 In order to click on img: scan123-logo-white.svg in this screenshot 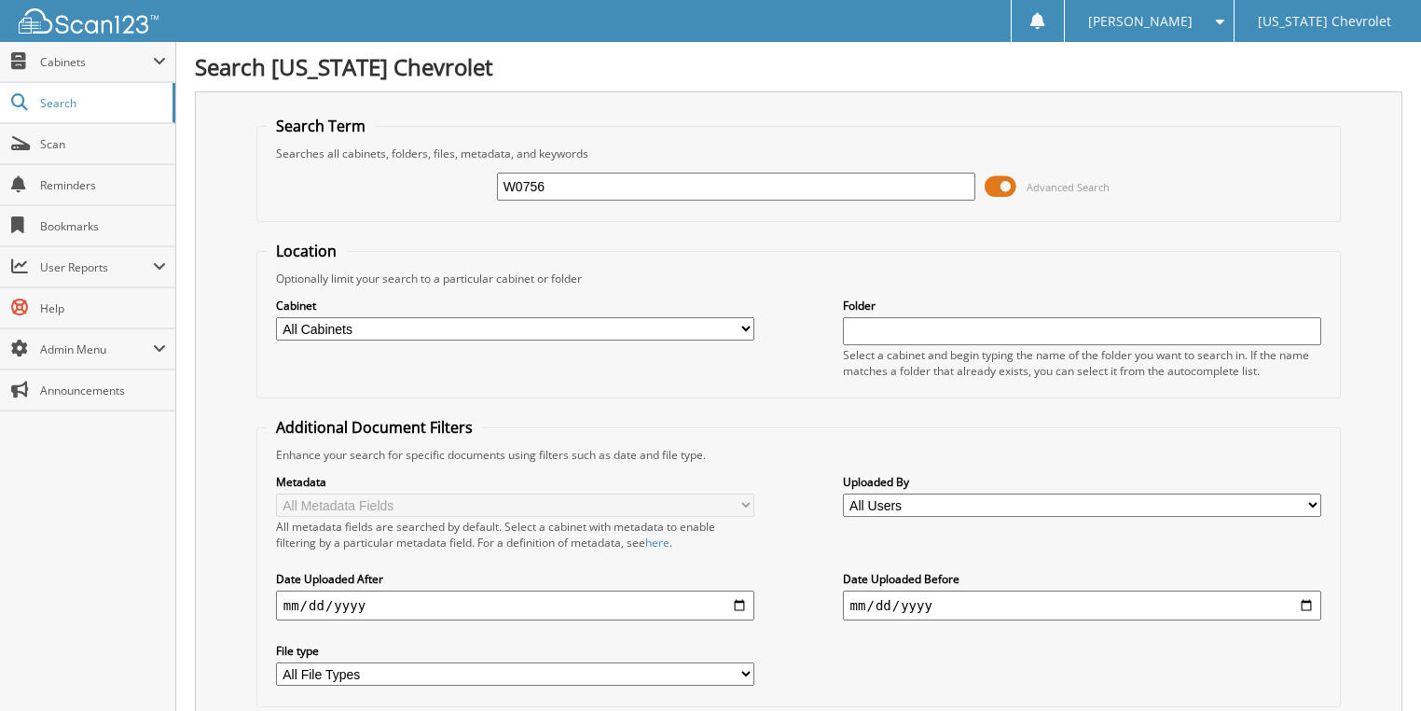, I will do `click(89, 21)`.